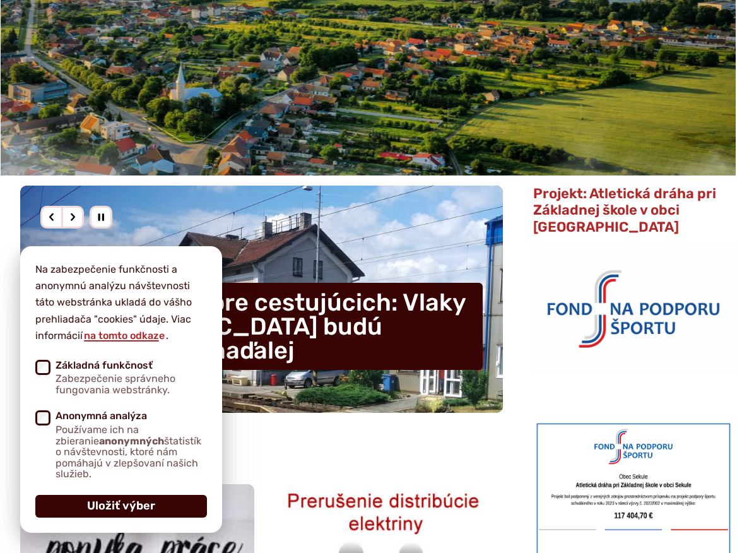 The width and height of the screenshot is (754, 553). What do you see at coordinates (634, 307) in the screenshot?
I see `img: logo_fnps.png` at bounding box center [634, 307].